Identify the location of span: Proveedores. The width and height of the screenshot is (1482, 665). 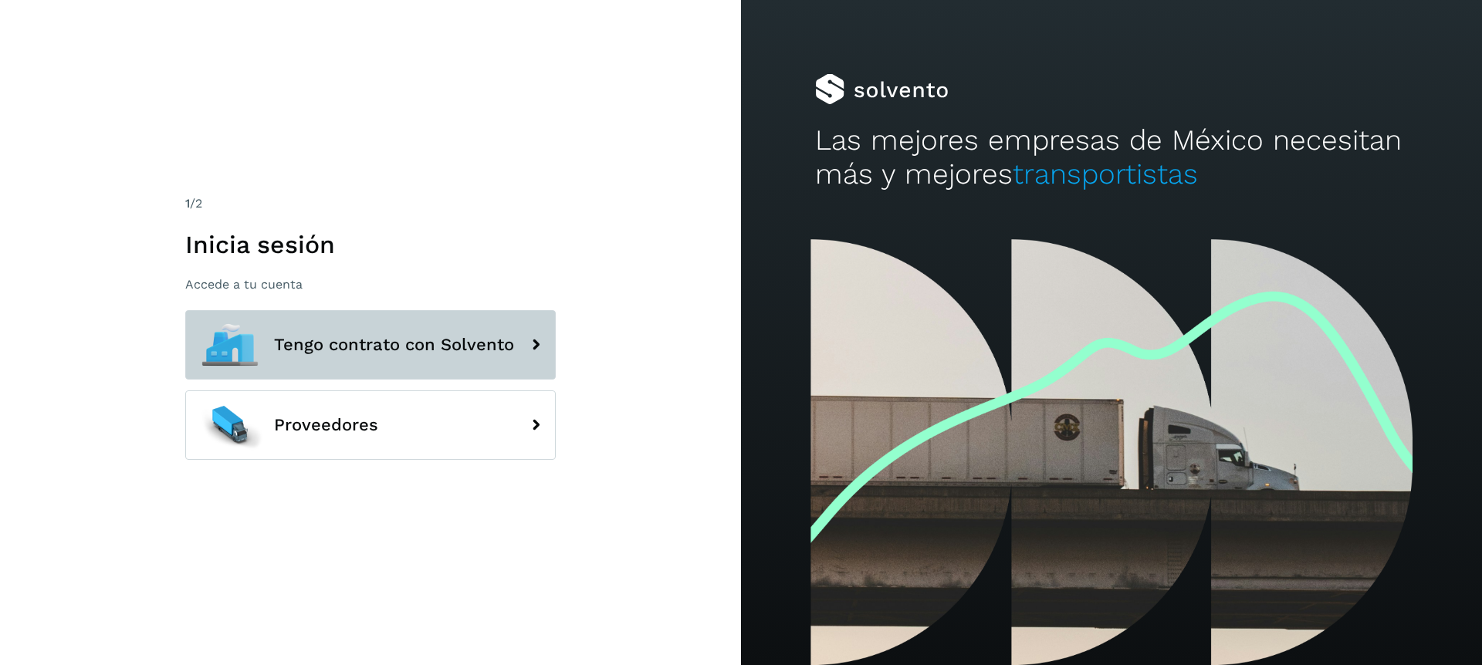
(326, 425).